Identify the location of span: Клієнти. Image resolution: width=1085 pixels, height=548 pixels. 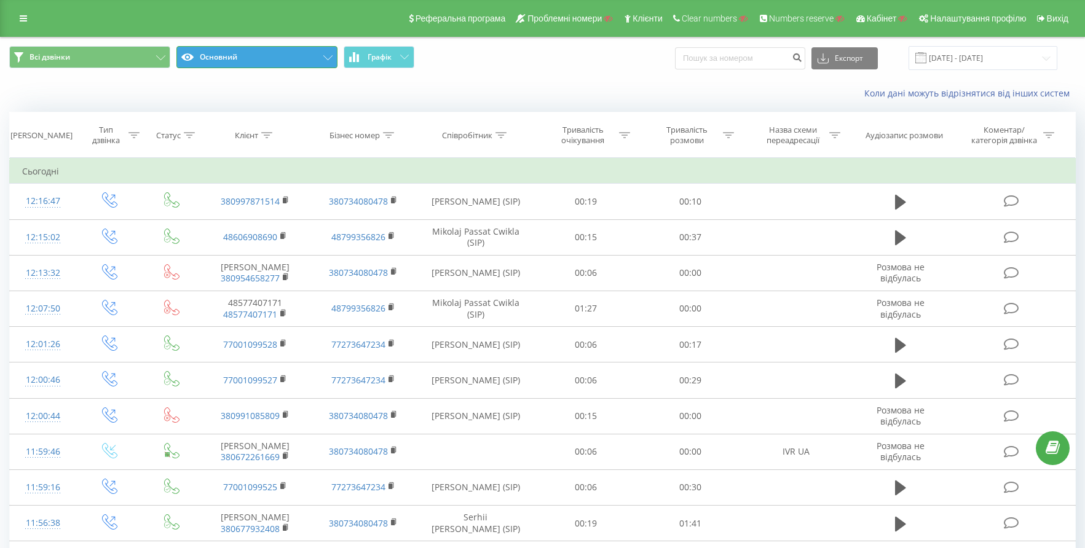
(647, 18).